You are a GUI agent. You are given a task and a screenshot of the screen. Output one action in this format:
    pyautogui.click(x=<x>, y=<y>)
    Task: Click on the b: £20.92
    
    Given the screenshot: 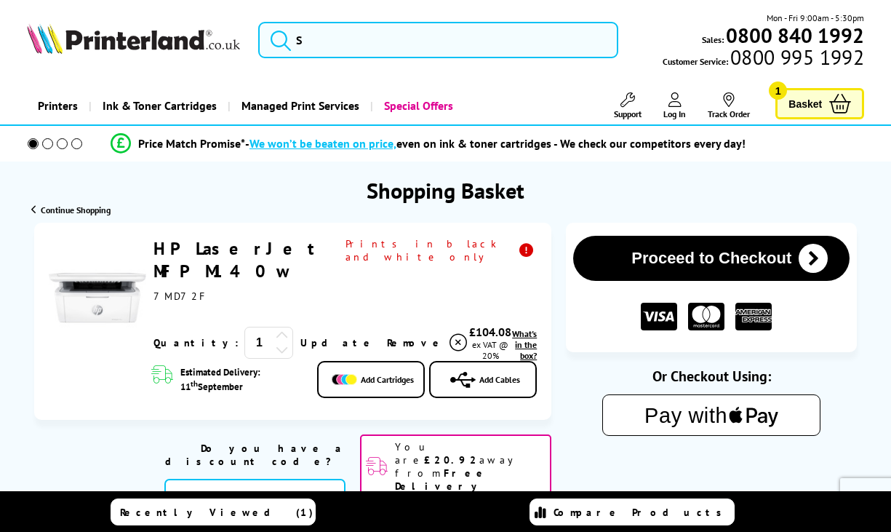 What is the action you would take?
    pyautogui.click(x=452, y=460)
    